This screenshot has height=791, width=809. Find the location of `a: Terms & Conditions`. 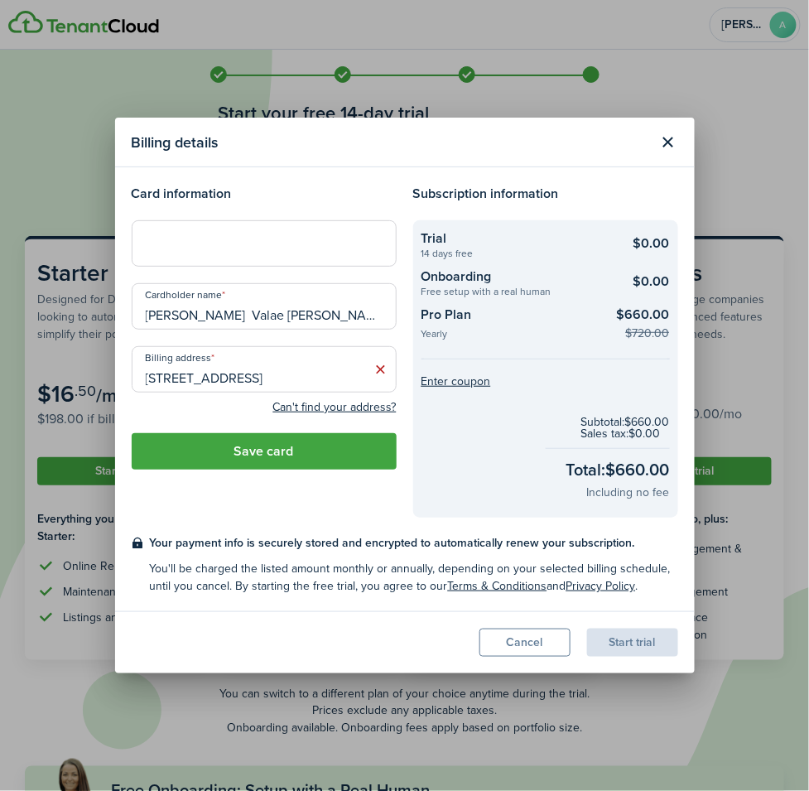

a: Terms & Conditions is located at coordinates (498, 585).